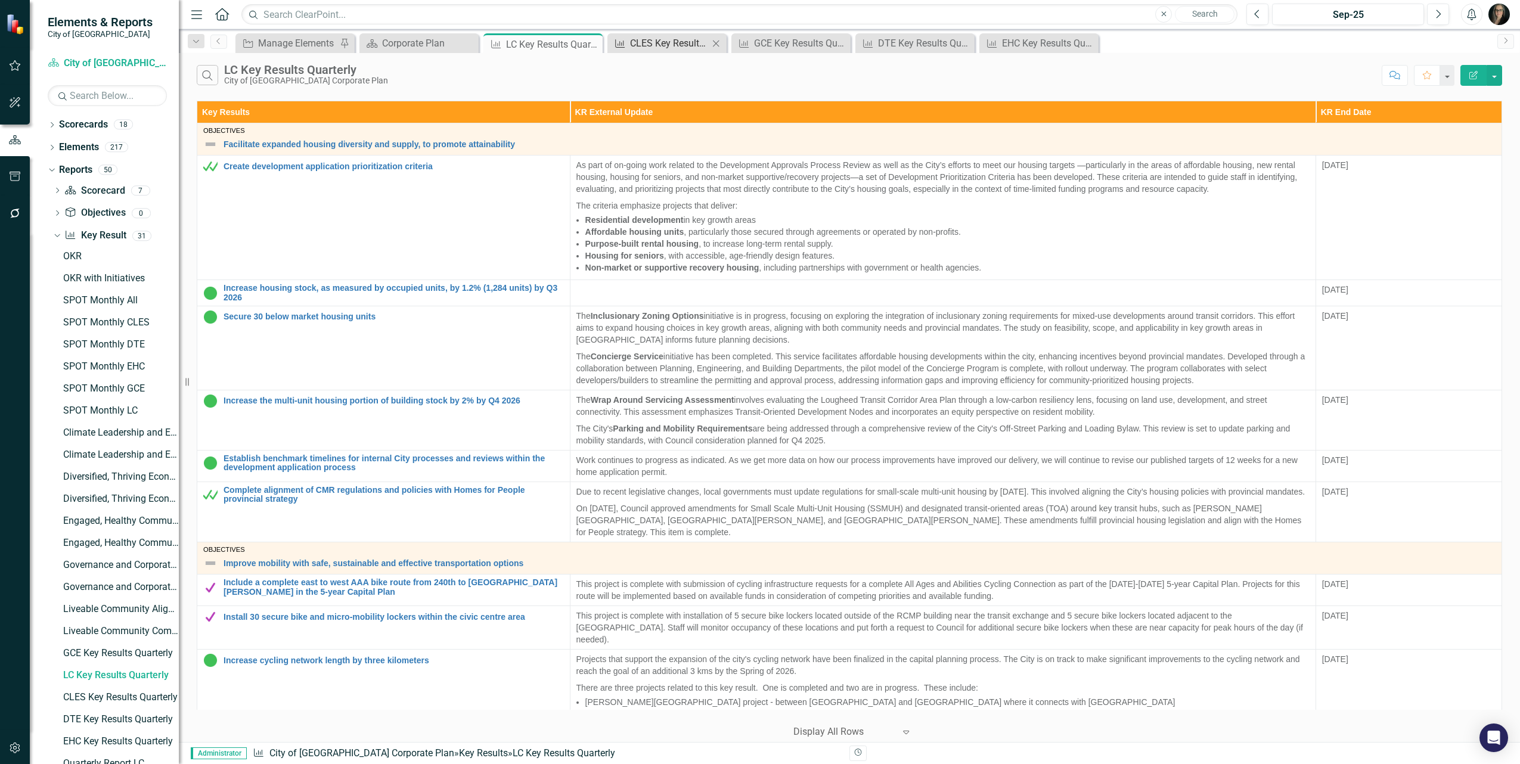  I want to click on a: Facilitate expanded housing diversity and supply, to promote attainability, so click(859, 144).